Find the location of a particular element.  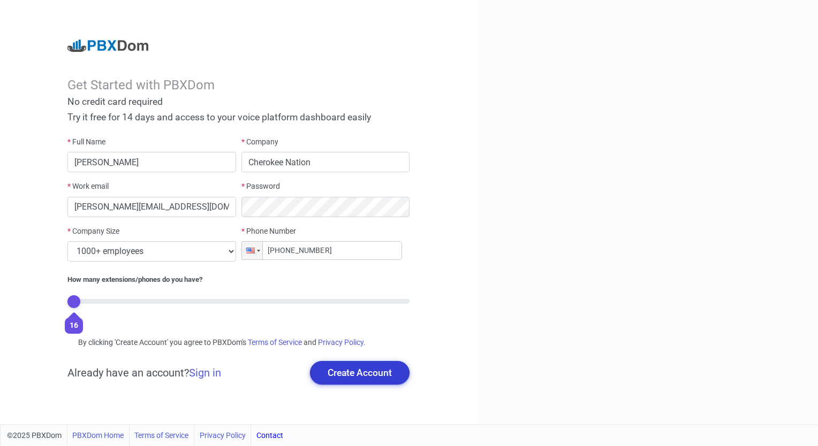

label: Work email is located at coordinates (88, 186).